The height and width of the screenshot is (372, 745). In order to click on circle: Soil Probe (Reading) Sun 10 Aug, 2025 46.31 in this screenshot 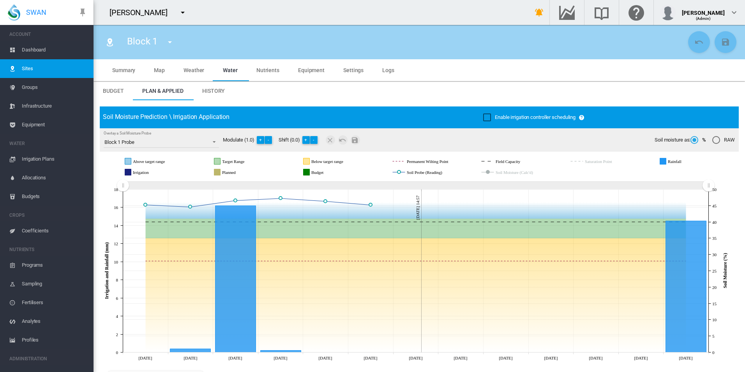, I will do `click(325, 201)`.